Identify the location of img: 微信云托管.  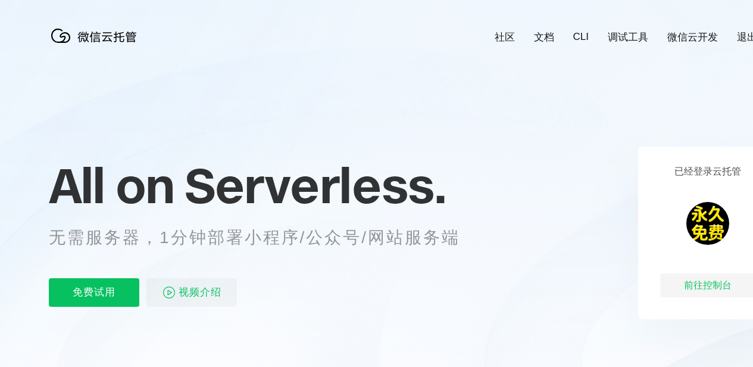
(96, 36).